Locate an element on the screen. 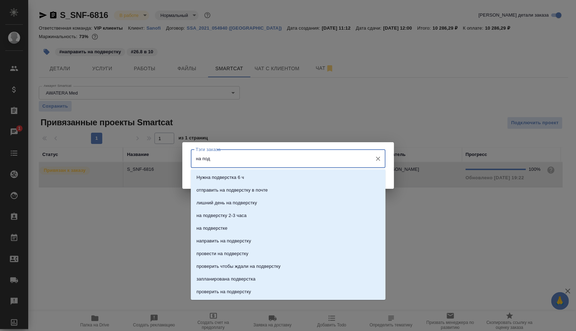 The width and height of the screenshot is (576, 331). p: на подверстку 2-3 часа is located at coordinates (221, 215).